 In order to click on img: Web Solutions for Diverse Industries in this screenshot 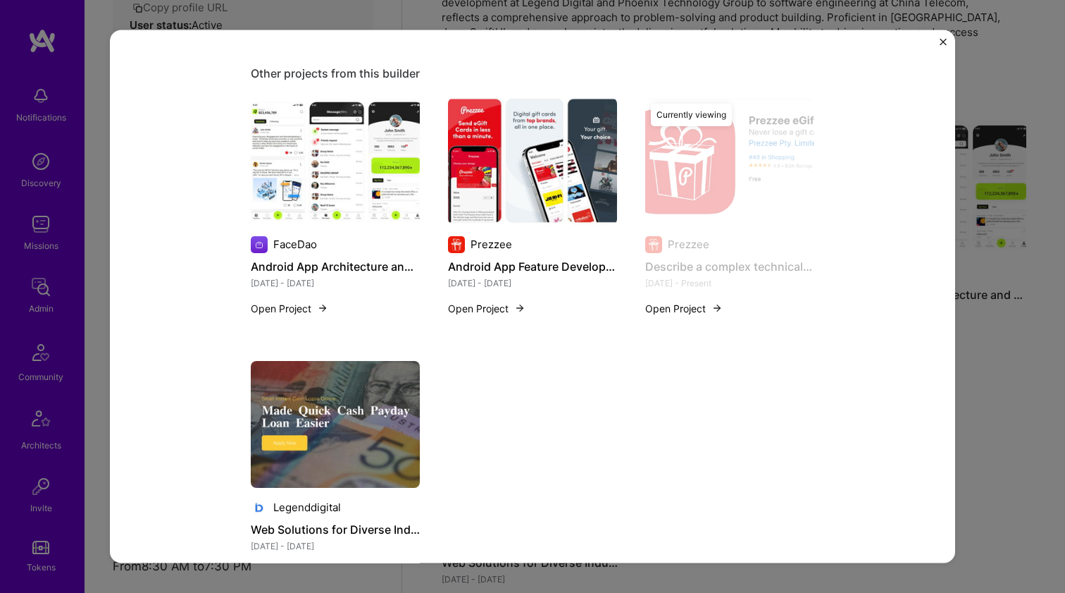, I will do `click(335, 423)`.